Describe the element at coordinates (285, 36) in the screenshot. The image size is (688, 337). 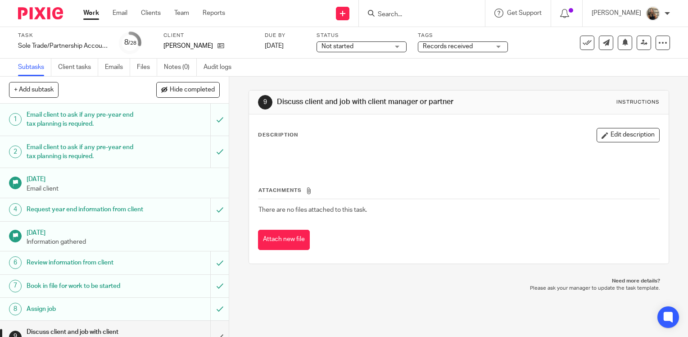
I see `label: Due by` at that location.